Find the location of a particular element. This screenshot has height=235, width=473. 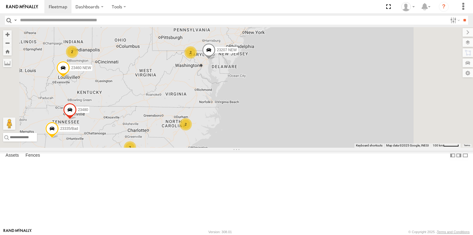

a: Terms (opens in new tab) is located at coordinates (467, 145).